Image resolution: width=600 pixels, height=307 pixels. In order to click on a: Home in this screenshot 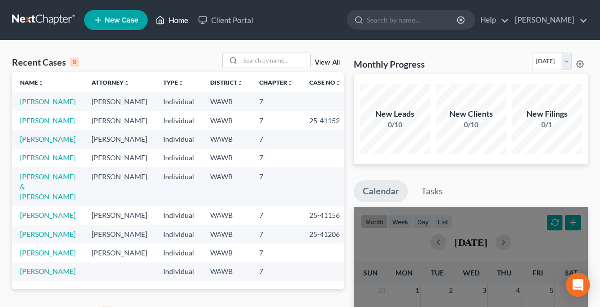, I will do `click(172, 20)`.